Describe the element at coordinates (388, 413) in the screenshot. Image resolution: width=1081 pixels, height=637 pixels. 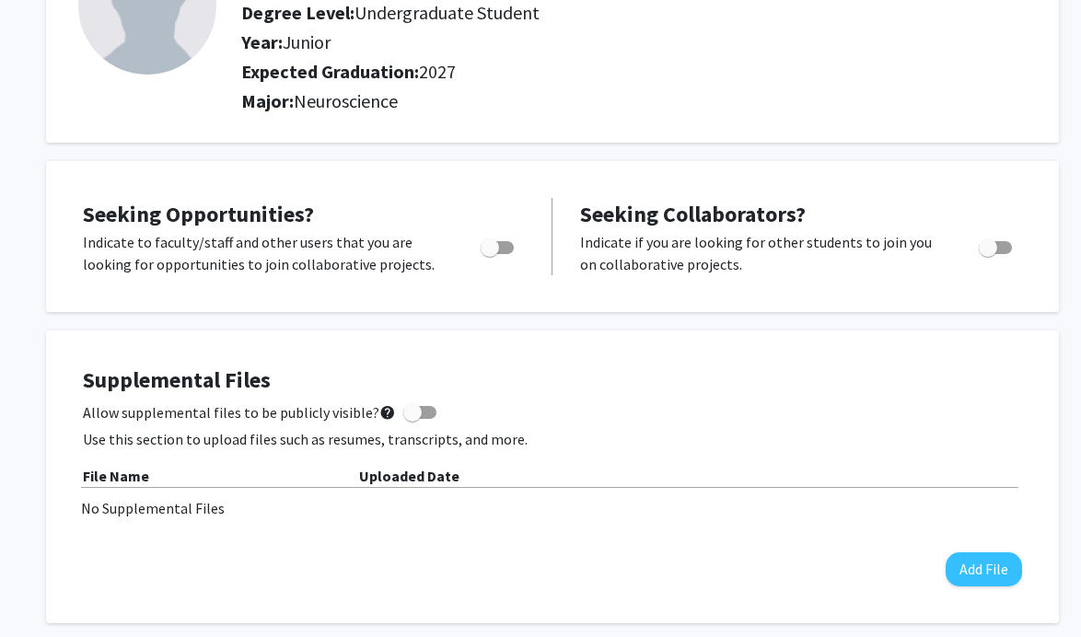
I see `mat-icon: help` at that location.